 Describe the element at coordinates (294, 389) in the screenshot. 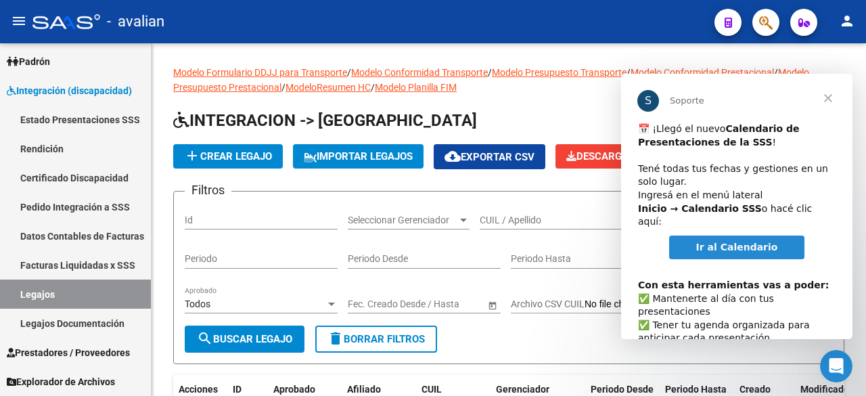

I see `span: Aprobado` at that location.